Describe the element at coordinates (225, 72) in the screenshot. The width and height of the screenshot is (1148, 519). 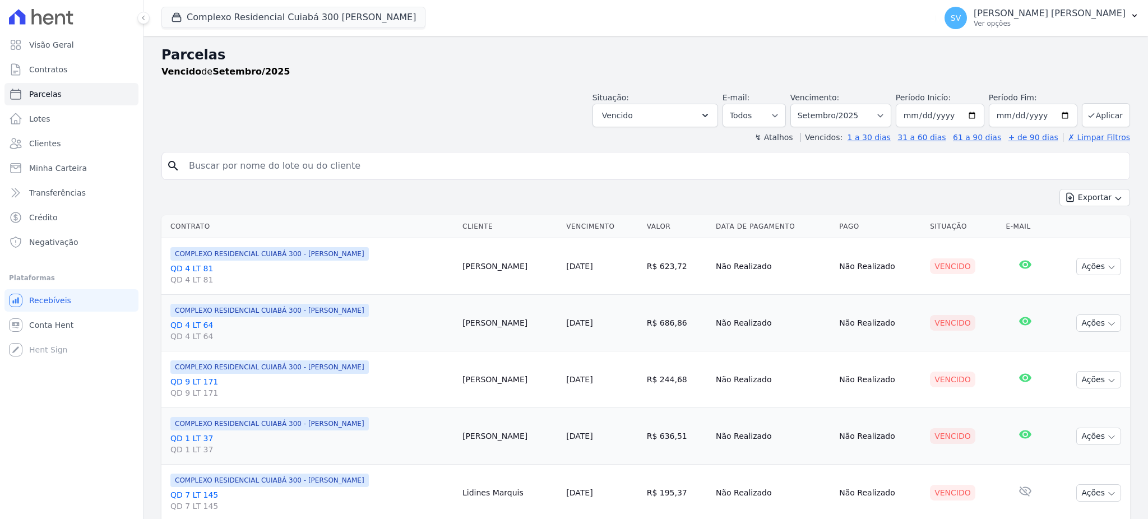
I see `p: de` at that location.